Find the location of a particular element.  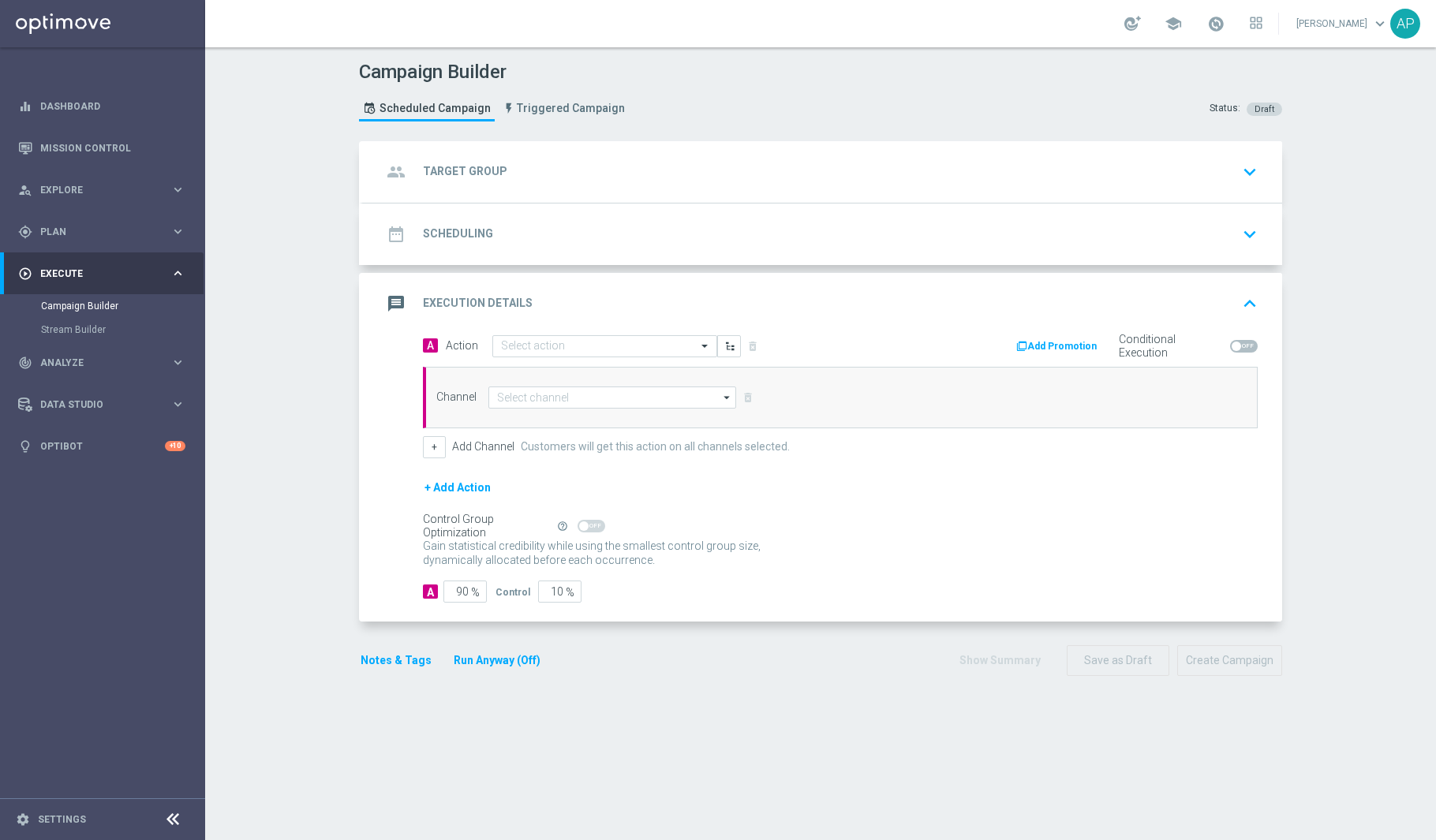

div: Control is located at coordinates (513, 591).